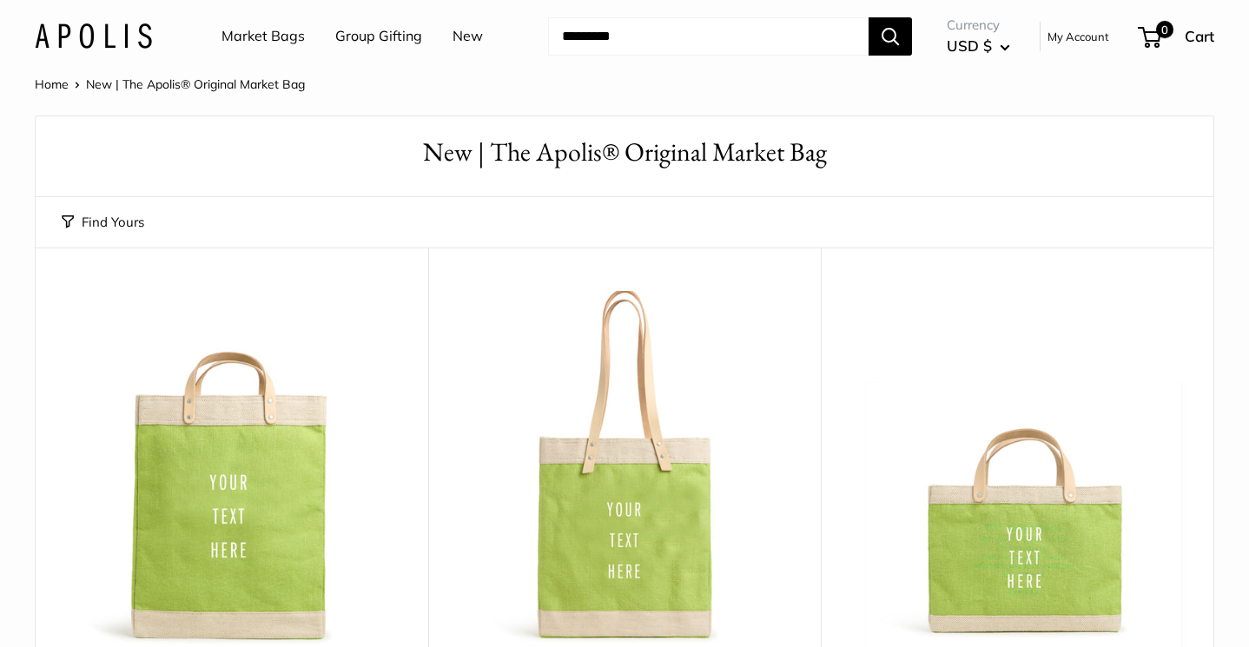  What do you see at coordinates (978, 46) in the screenshot?
I see `button: USD $` at bounding box center [978, 46].